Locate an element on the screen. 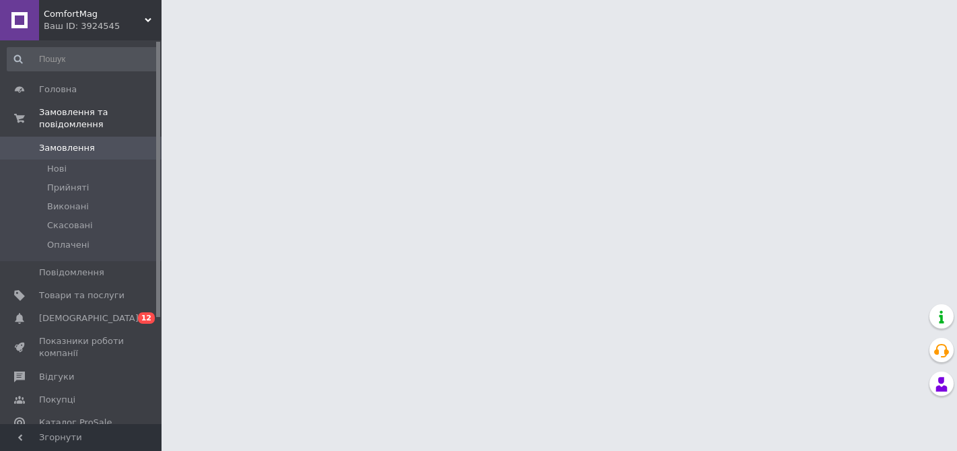 The height and width of the screenshot is (451, 957). span: Оплачені is located at coordinates (68, 245).